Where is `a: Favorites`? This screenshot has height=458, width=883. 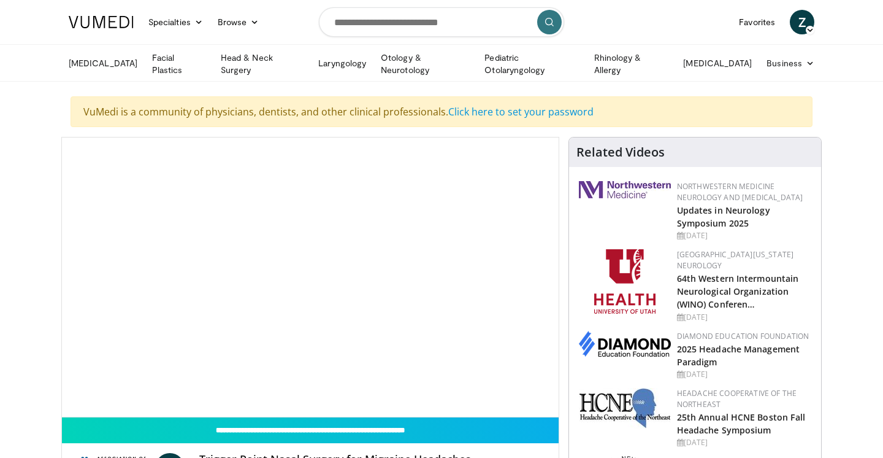 a: Favorites is located at coordinates (757, 22).